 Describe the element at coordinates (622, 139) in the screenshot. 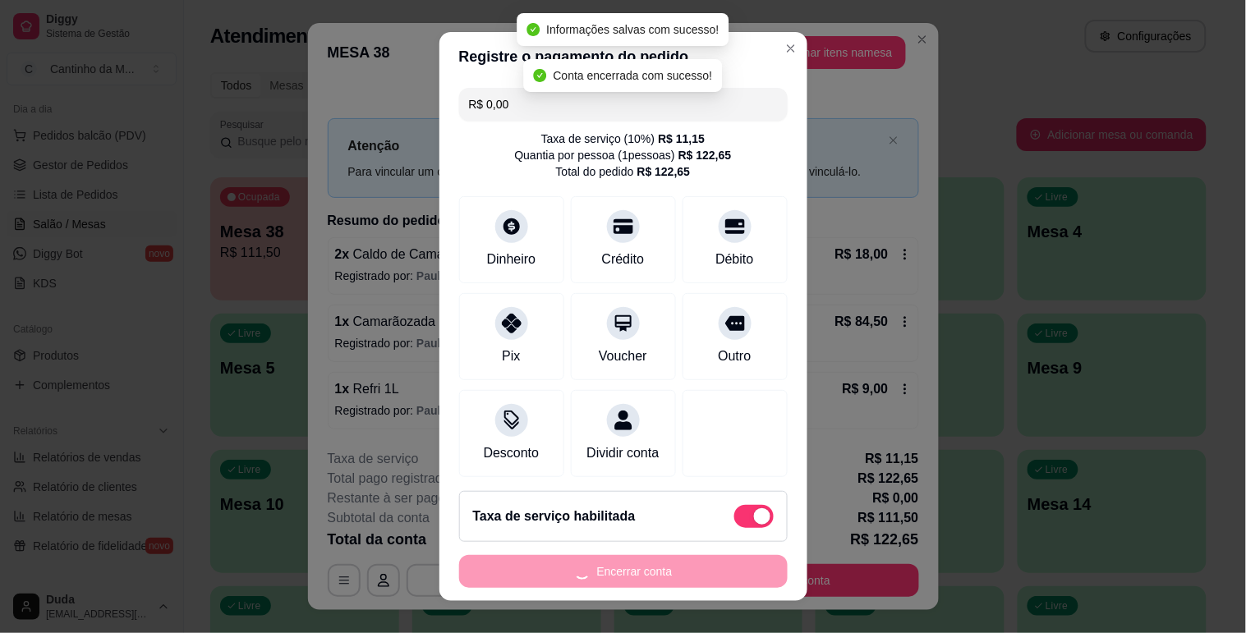

I see `div: Taxa de serviço ( 10 %)` at that location.